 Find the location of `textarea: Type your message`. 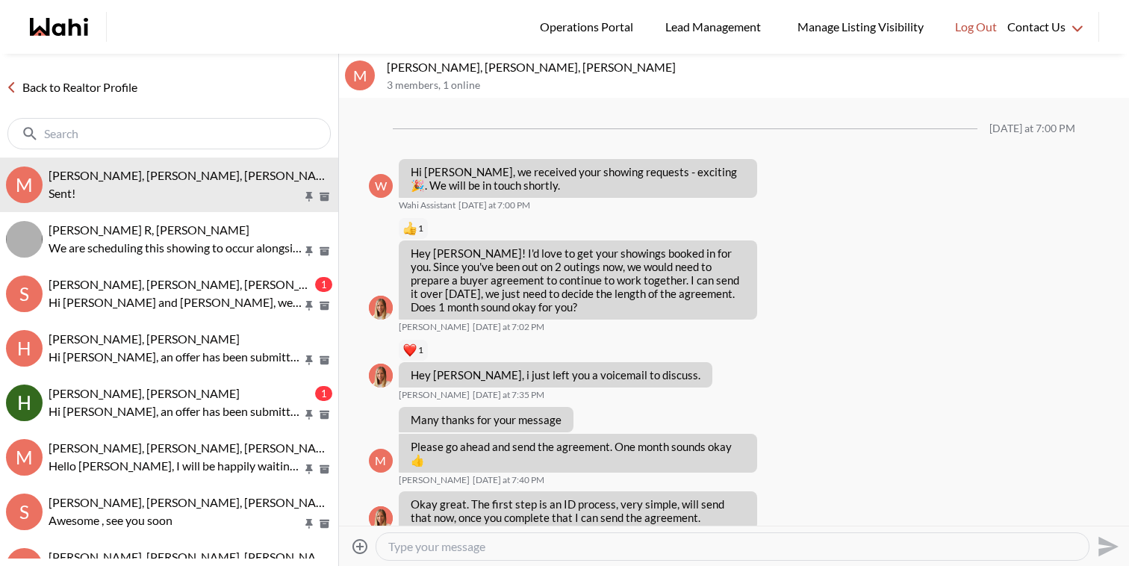

textarea: Type your message is located at coordinates (732, 546).